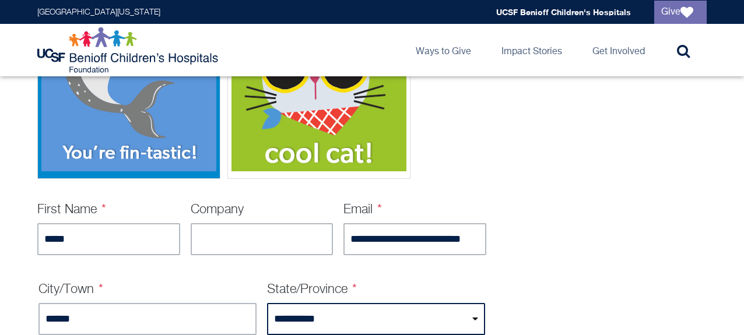 The height and width of the screenshot is (335, 744). I want to click on label: First Name, so click(72, 210).